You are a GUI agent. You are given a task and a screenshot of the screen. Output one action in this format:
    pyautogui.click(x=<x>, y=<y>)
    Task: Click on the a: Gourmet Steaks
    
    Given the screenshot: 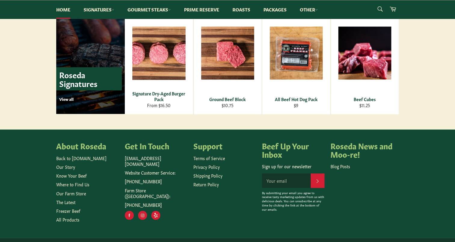 What is the action you would take?
    pyautogui.click(x=149, y=9)
    